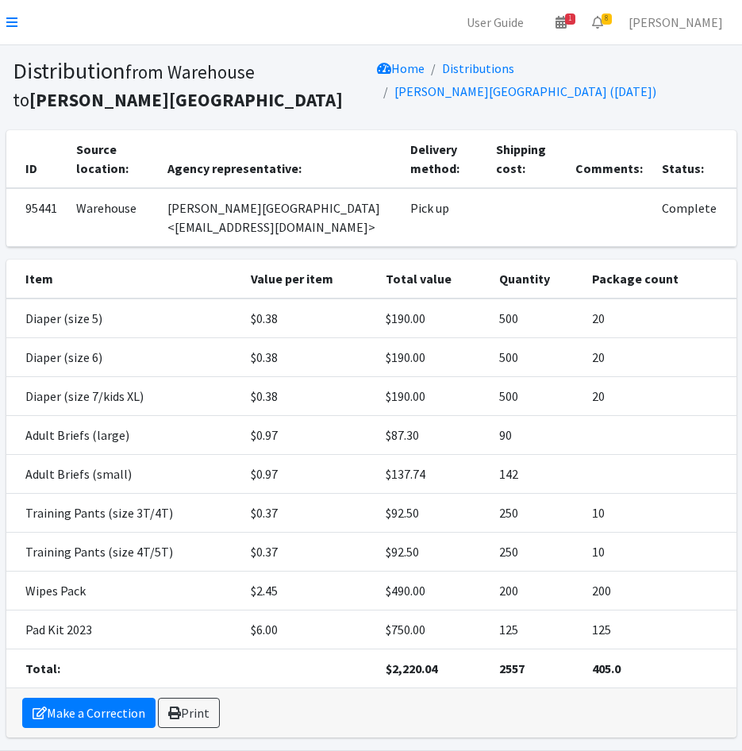 The width and height of the screenshot is (742, 751). Describe the element at coordinates (607, 669) in the screenshot. I see `strong: 405.0` at that location.